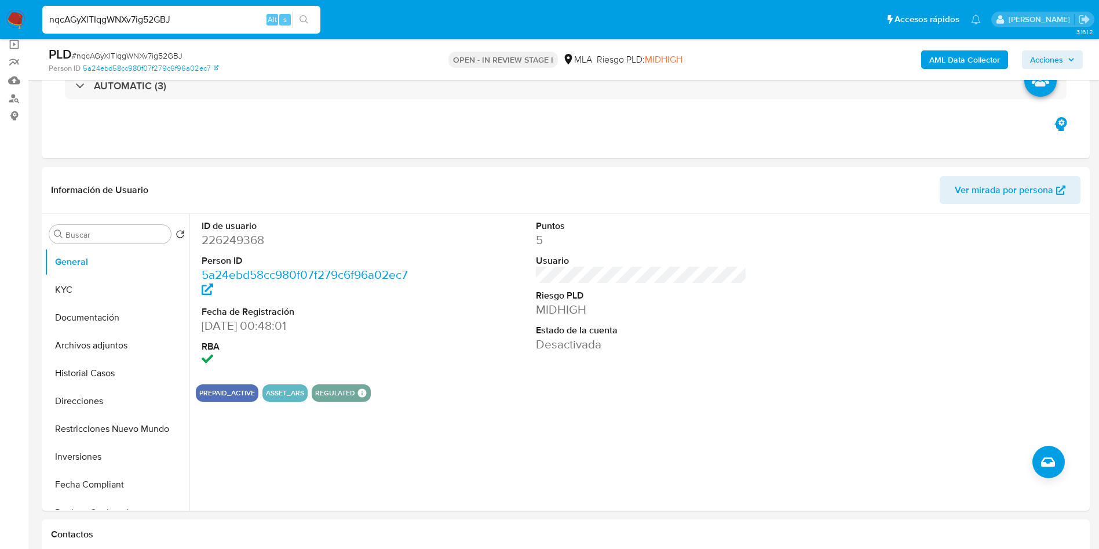 The image size is (1099, 549). Describe the element at coordinates (965, 60) in the screenshot. I see `b: AML Data Collector` at that location.